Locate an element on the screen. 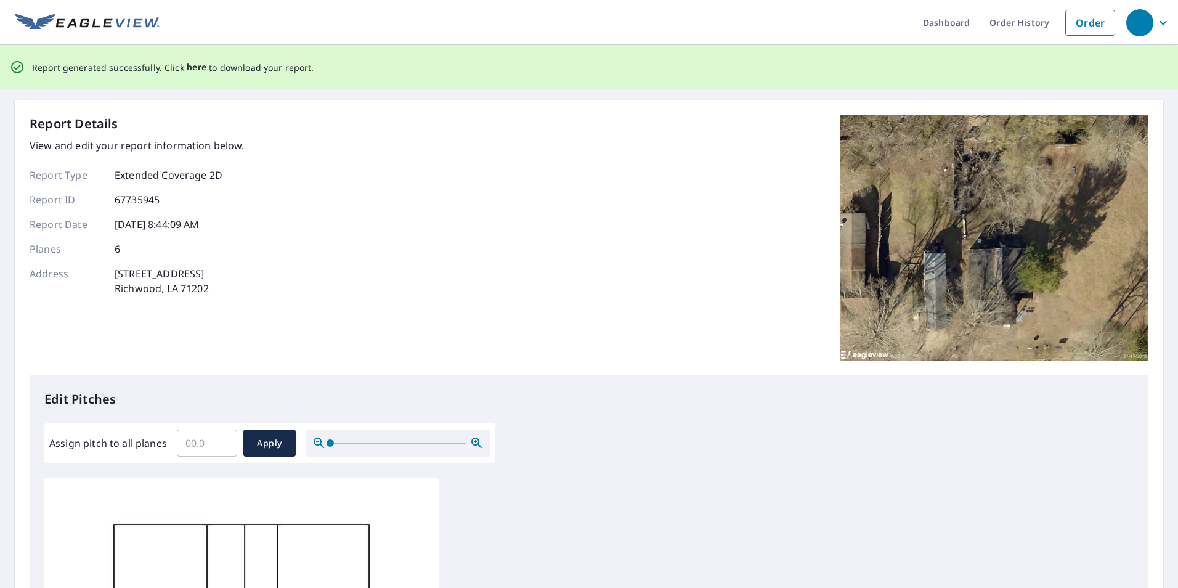 The width and height of the screenshot is (1178, 588). p: Extended Coverage 2D is located at coordinates (168, 175).